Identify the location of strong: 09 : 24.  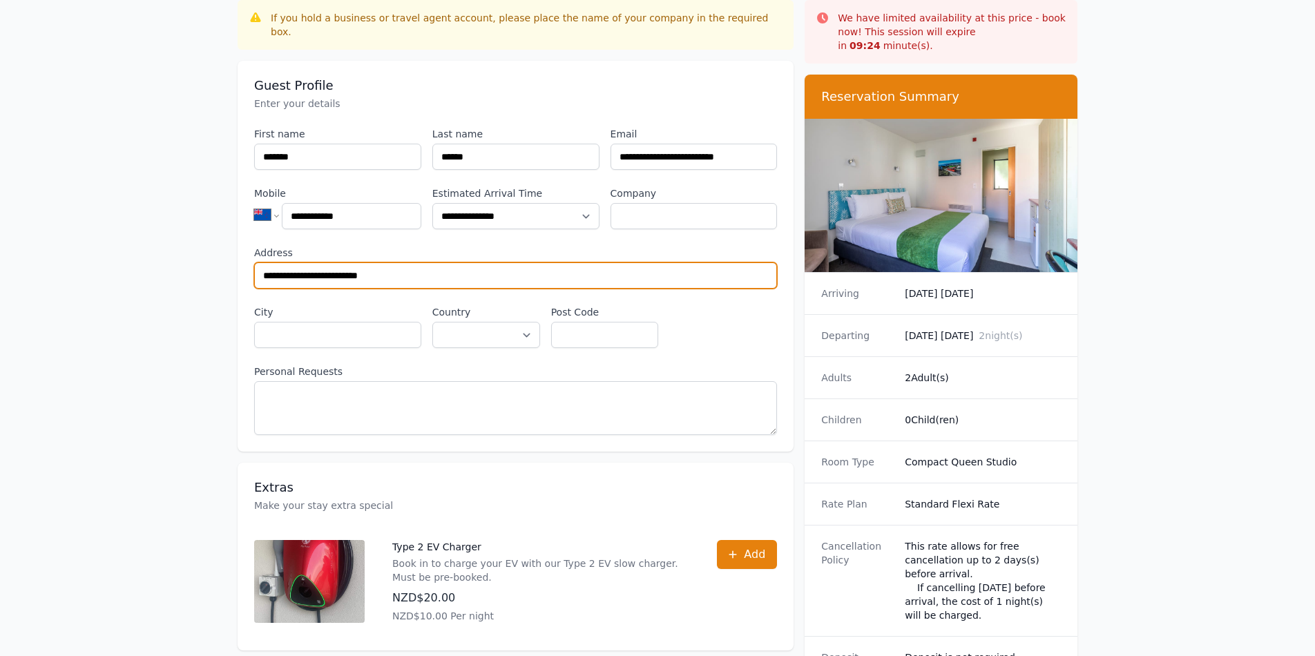
(864, 46).